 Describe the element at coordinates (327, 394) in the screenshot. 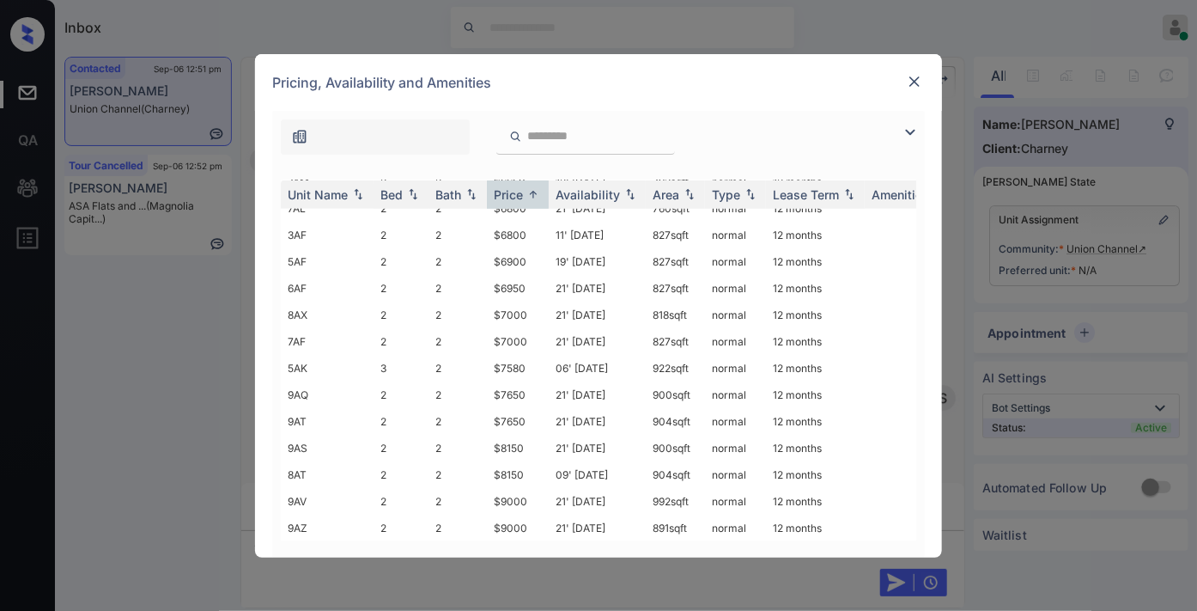

I see `td: 9AQ` at that location.